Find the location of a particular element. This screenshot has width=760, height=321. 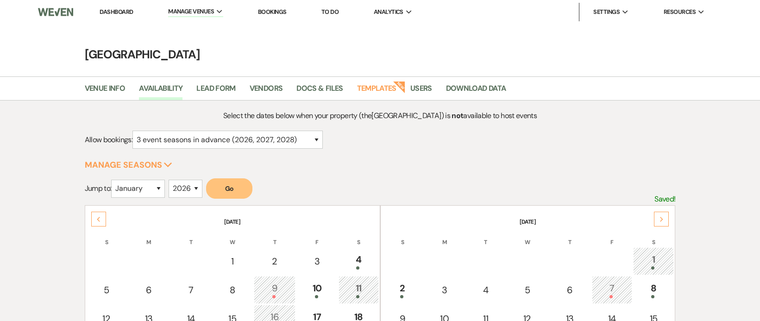

span: Jump to: is located at coordinates (98, 188).